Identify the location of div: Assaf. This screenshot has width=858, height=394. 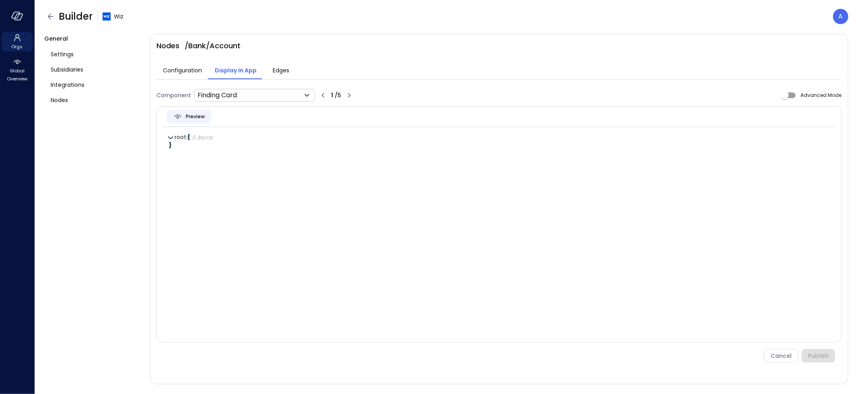
(841, 16).